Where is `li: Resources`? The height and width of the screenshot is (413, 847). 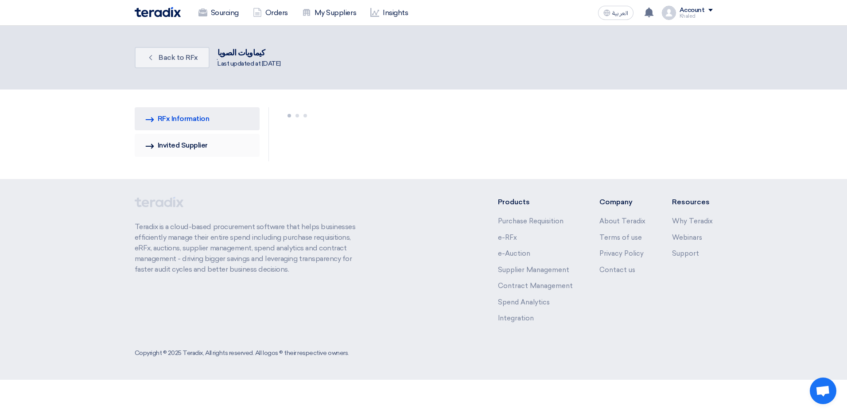 li: Resources is located at coordinates (692, 202).